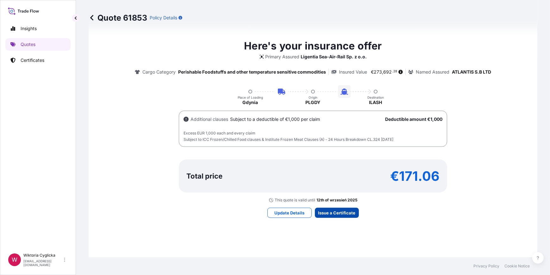  What do you see at coordinates (414, 119) in the screenshot?
I see `p: Deductible amount €1,000` at bounding box center [414, 119].